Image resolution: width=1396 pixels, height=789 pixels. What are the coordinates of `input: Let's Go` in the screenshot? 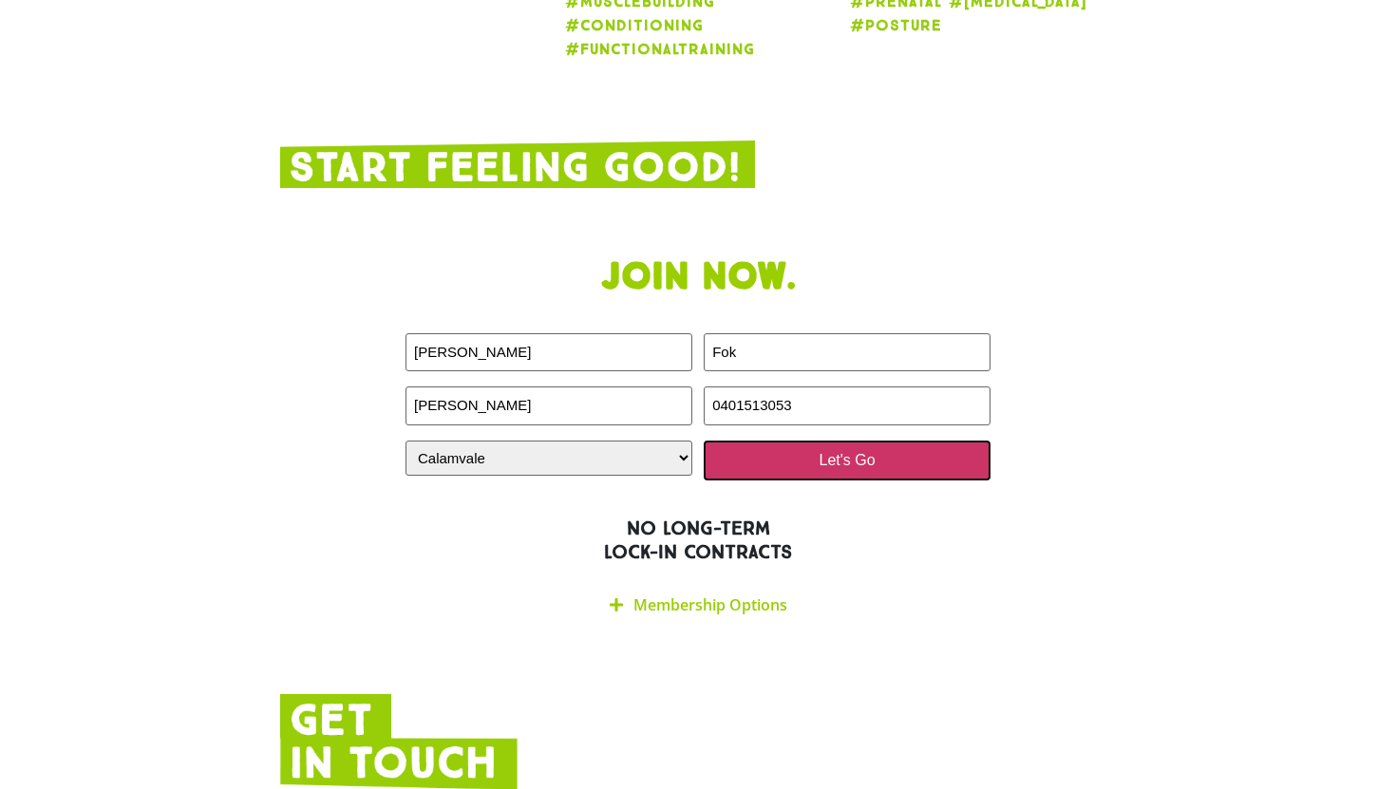 It's located at (847, 461).